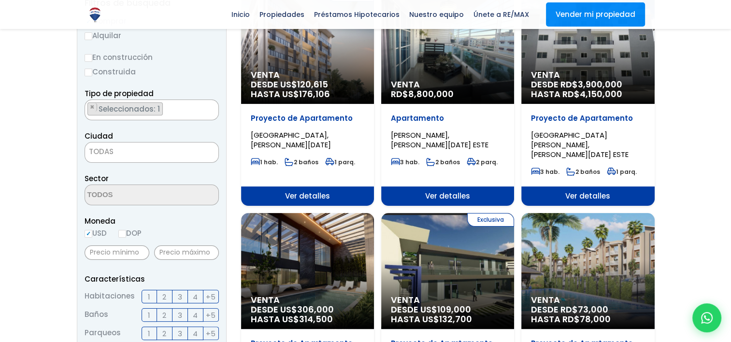 This screenshot has width=731, height=342. I want to click on span: Tipo de propiedad, so click(119, 93).